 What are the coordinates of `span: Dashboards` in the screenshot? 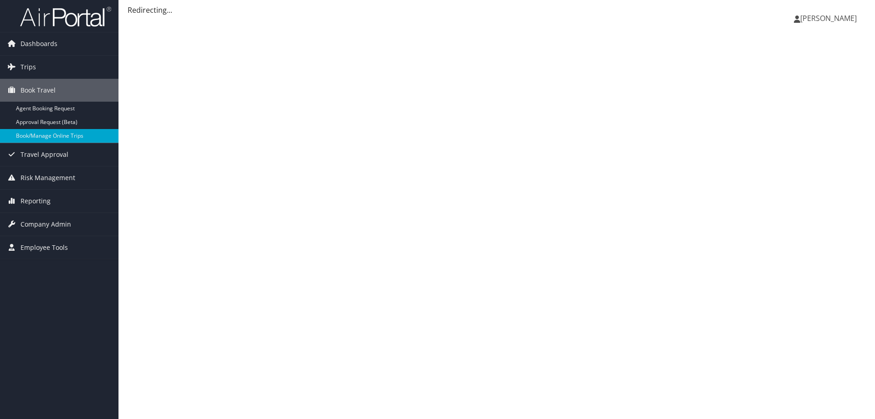 It's located at (39, 44).